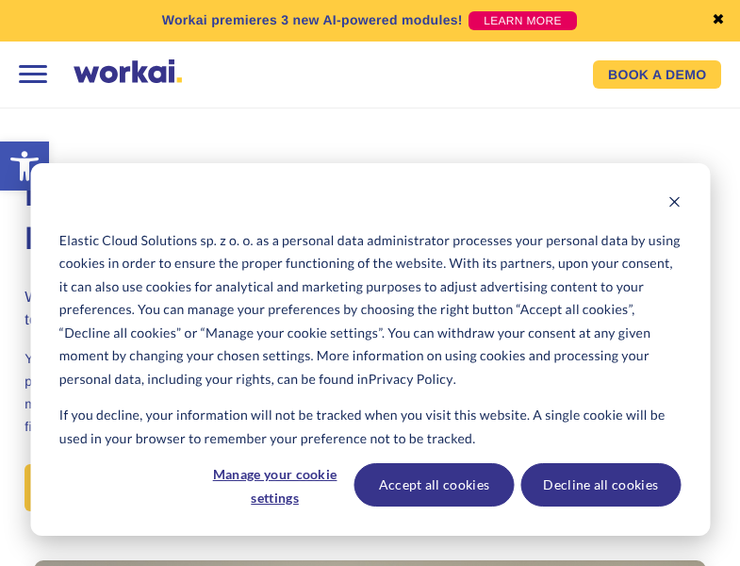 This screenshot has width=740, height=566. I want to click on p: If you decline, your information will not be tracked when you visit this website. A single cookie..., so click(370, 426).